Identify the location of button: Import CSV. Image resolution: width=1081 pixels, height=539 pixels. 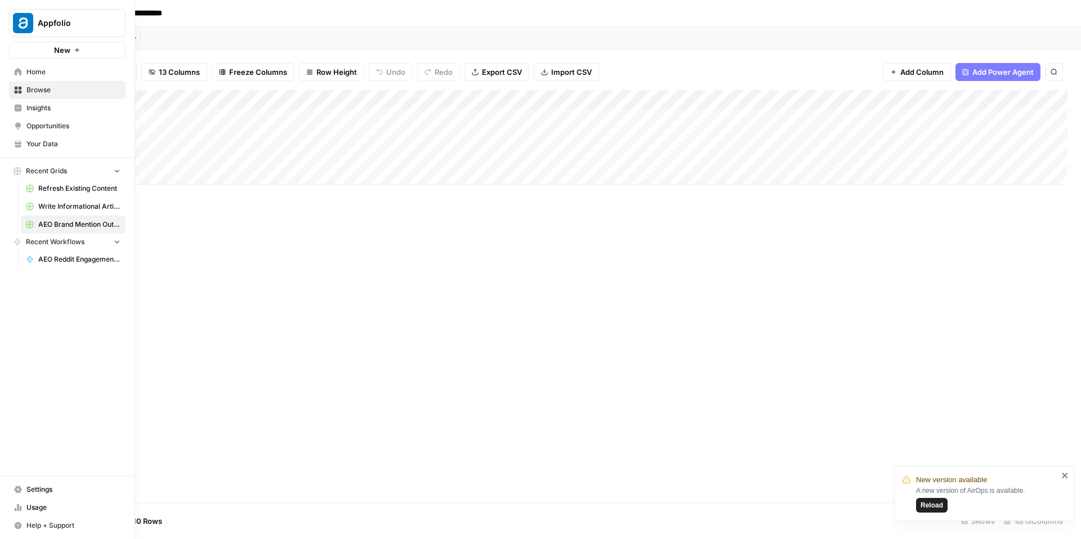
(566, 72).